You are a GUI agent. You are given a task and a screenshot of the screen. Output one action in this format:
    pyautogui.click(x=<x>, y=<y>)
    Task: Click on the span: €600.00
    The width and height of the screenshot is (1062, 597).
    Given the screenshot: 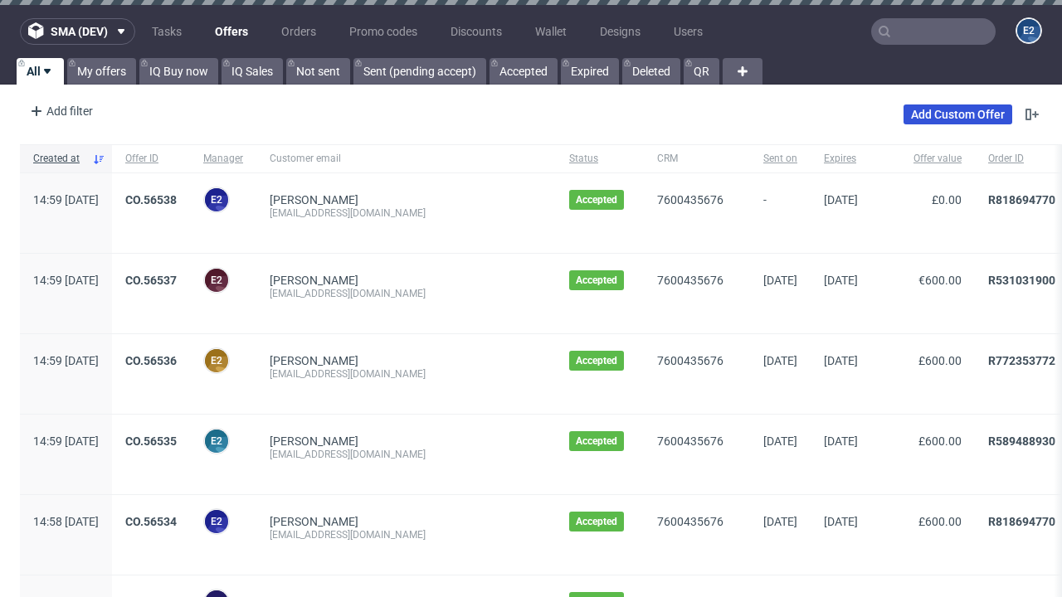 What is the action you would take?
    pyautogui.click(x=940, y=280)
    